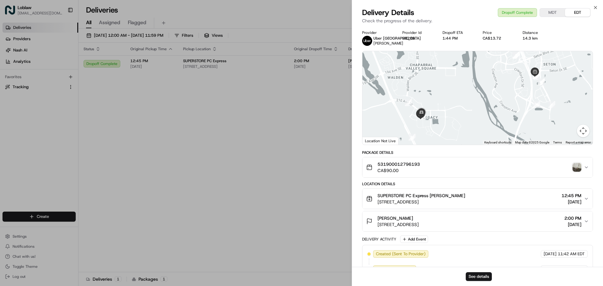 This screenshot has width=603, height=286. Describe the element at coordinates (572, 218) in the screenshot. I see `span: 2:00 PM` at that location.